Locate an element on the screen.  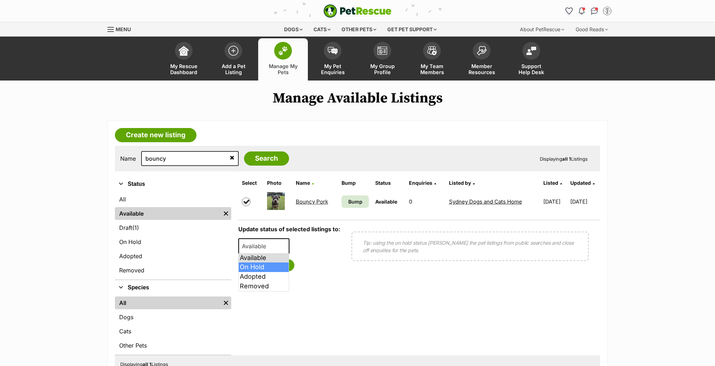
a: Enquiries is located at coordinates (423, 183).